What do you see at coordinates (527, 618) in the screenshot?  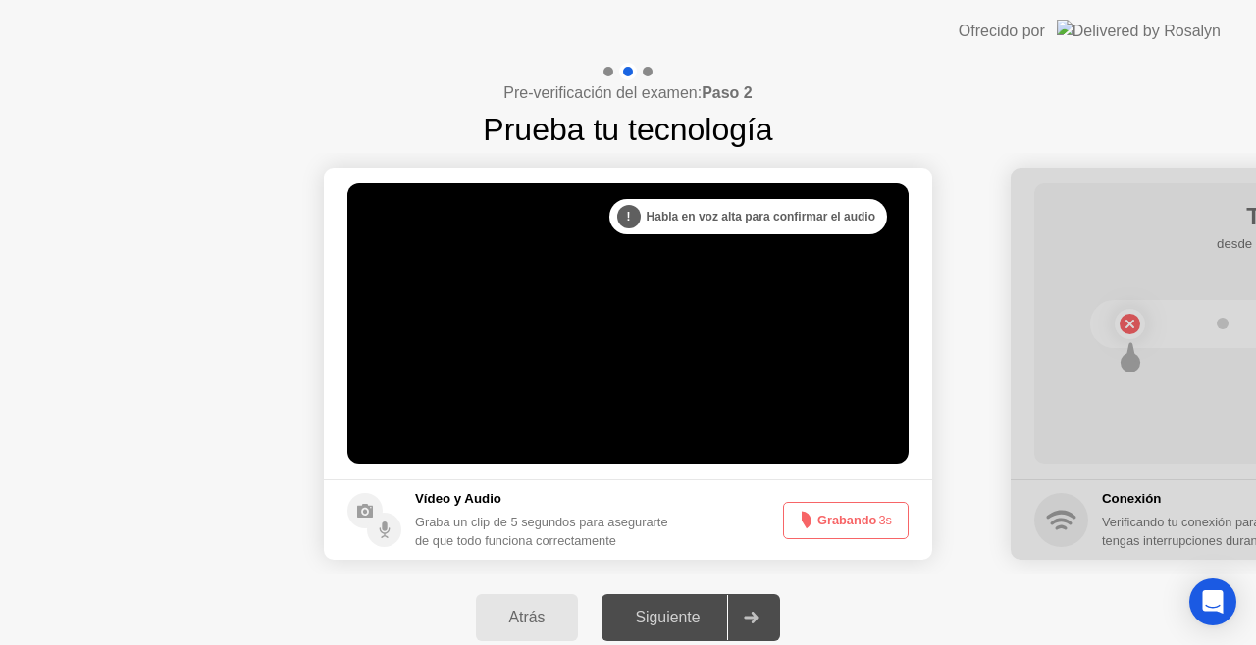 I see `button: Atrás` at bounding box center [527, 618].